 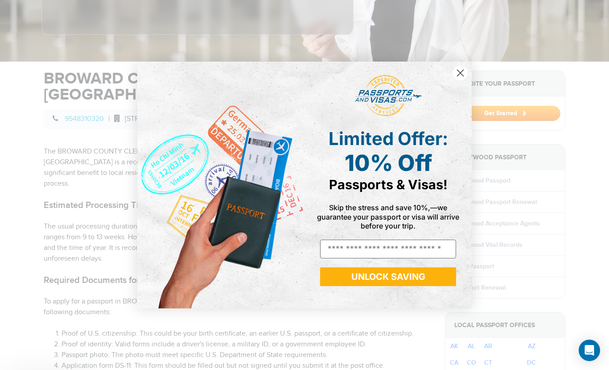 What do you see at coordinates (389, 184) in the screenshot?
I see `span: Passports & Visas!` at bounding box center [389, 184].